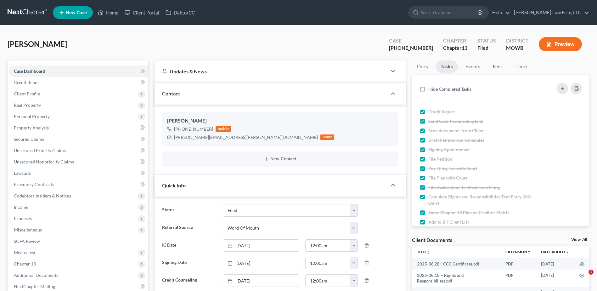 The image size is (597, 291). I want to click on a: Executory Contracts, so click(78, 184).